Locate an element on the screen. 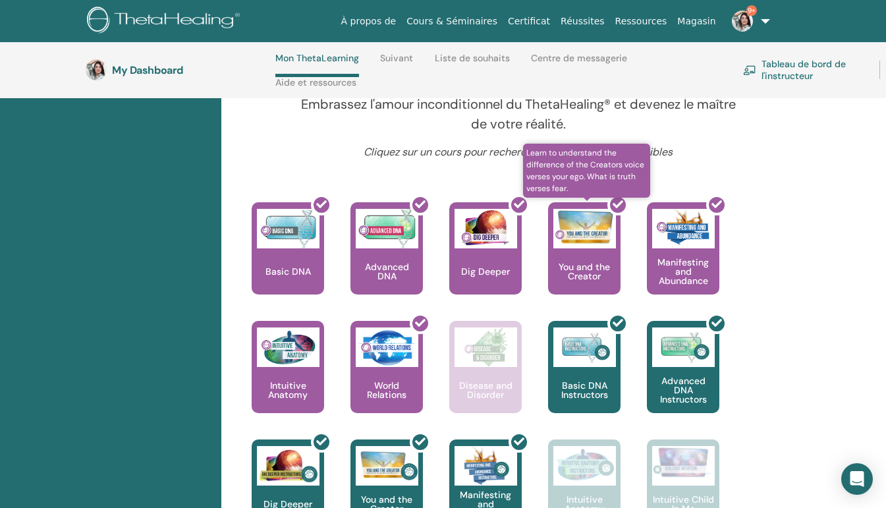  a: Disease and Disorder Disease and Disorder is located at coordinates (486, 380).